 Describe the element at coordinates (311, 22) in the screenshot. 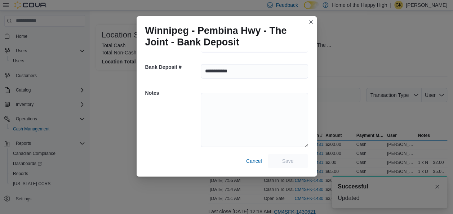

I see `button: Closes this modal window` at that location.